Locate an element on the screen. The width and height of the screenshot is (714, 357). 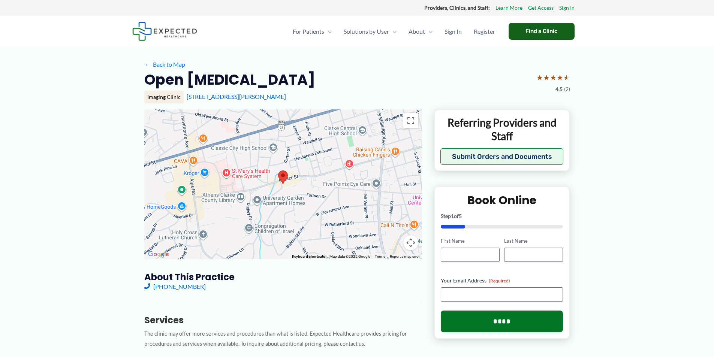
a: For PatientsMenu Toggle is located at coordinates (312, 31).